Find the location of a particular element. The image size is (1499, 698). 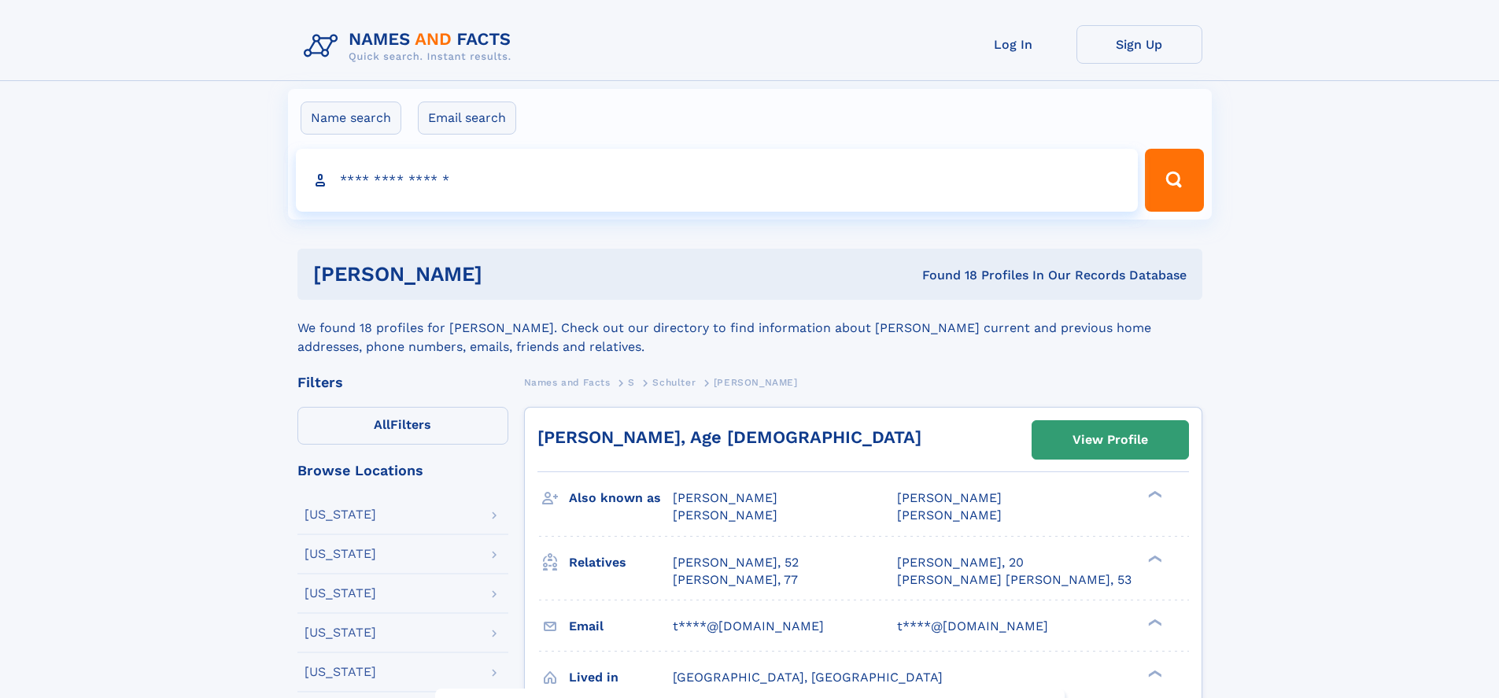

button: Search Button is located at coordinates (1174, 180).